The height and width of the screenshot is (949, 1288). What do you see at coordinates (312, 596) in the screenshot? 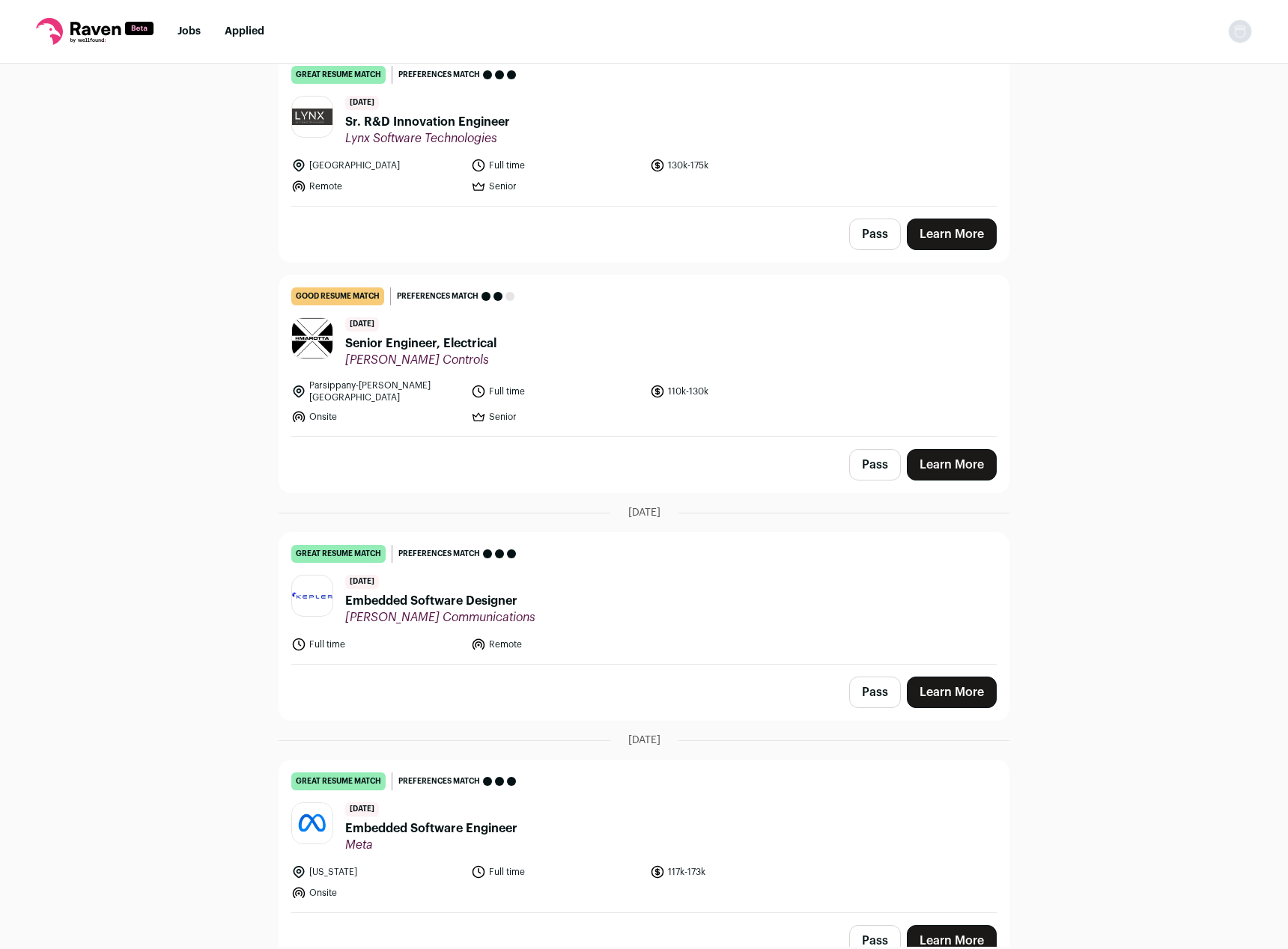
I see `img: 775b99079d6efd23b57d31e6fbb68c1ae7ca4f5a33a57fba1e4e6c151d921fb7.png` at bounding box center [312, 596].